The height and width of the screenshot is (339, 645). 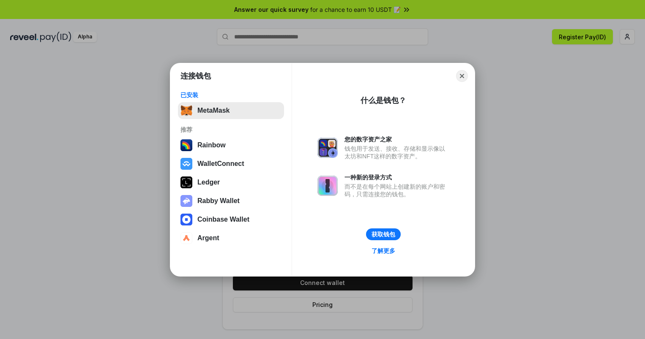 I want to click on div: 钱包用于发送、接收、存储和显示像以太坊和NFT这样的数字资产。, so click(x=397, y=153).